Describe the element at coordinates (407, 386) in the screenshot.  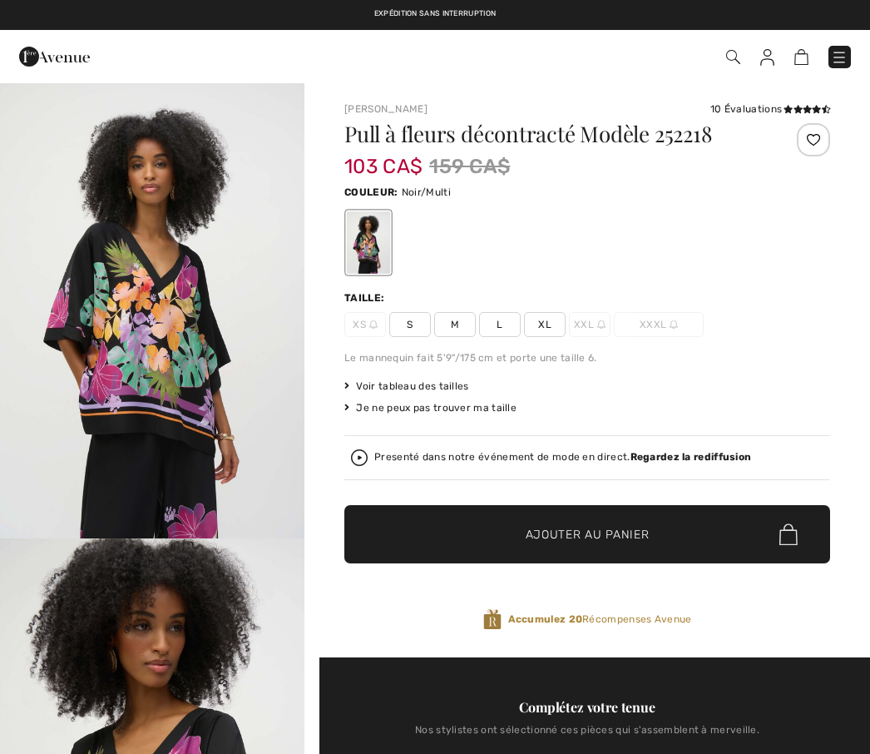
I see `span: Voir tableau des tailles` at that location.